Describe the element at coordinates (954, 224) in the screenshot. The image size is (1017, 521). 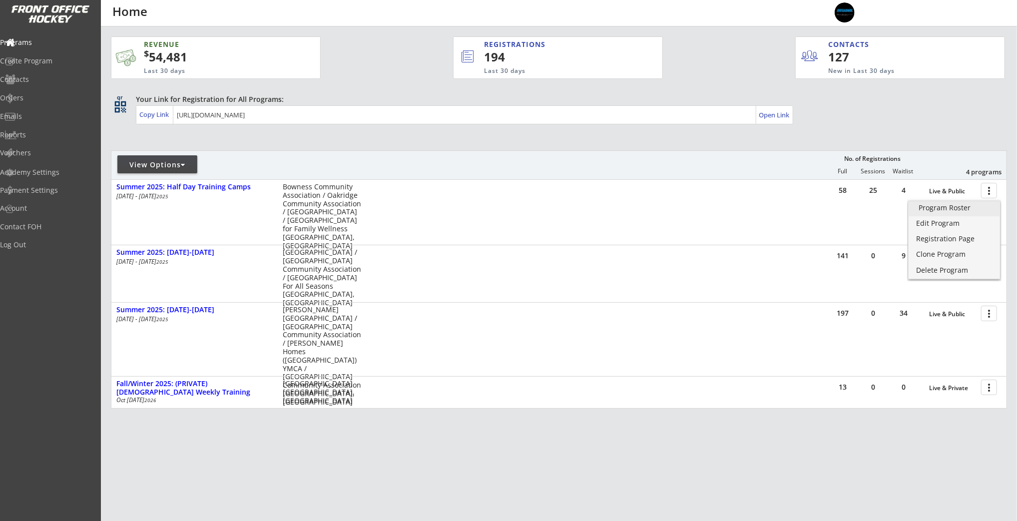
I see `a: Edit Program` at that location.